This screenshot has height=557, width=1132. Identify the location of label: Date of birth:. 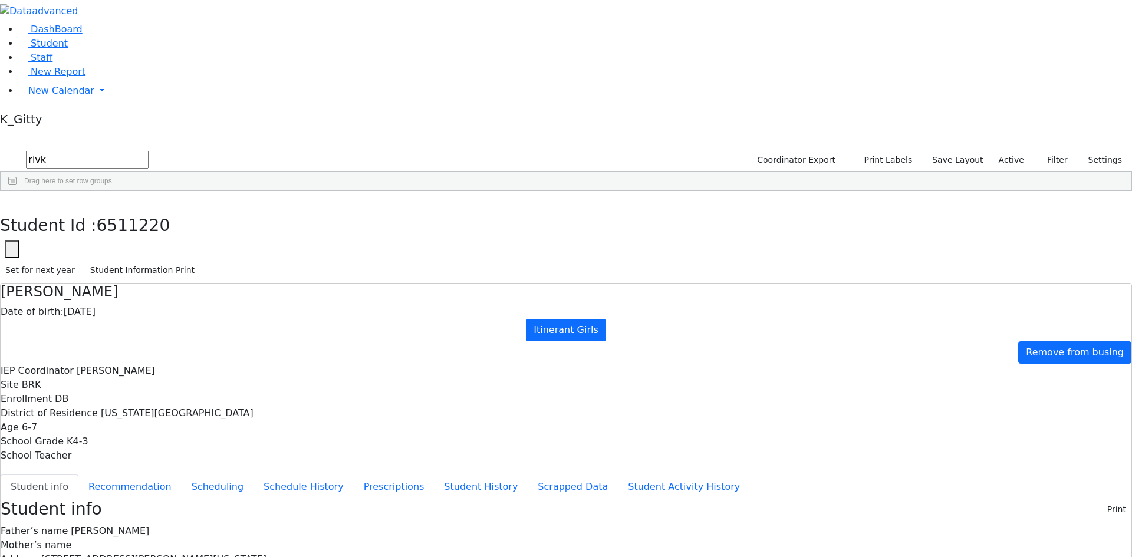
(32, 312).